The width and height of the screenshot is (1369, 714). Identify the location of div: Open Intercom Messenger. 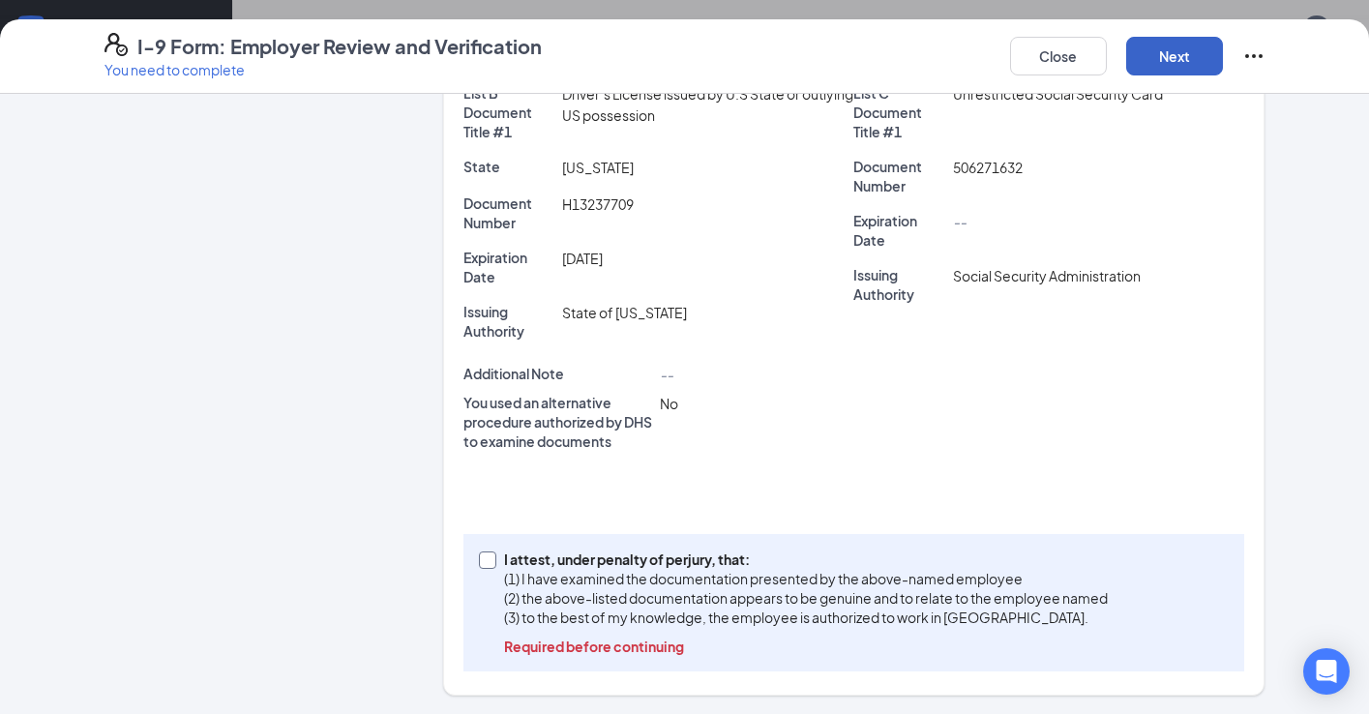
(1327, 672).